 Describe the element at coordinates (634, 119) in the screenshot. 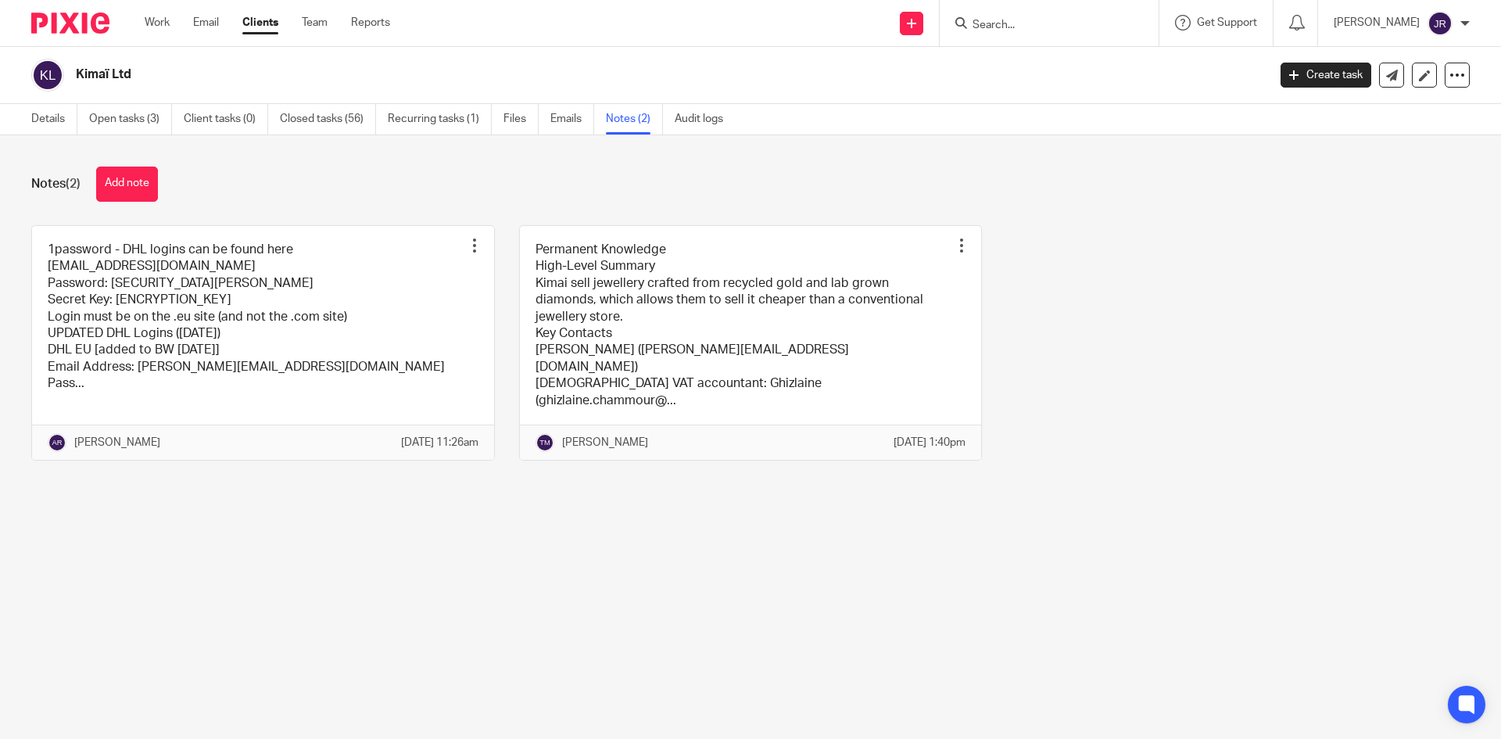

I see `a: Notes (2)` at that location.